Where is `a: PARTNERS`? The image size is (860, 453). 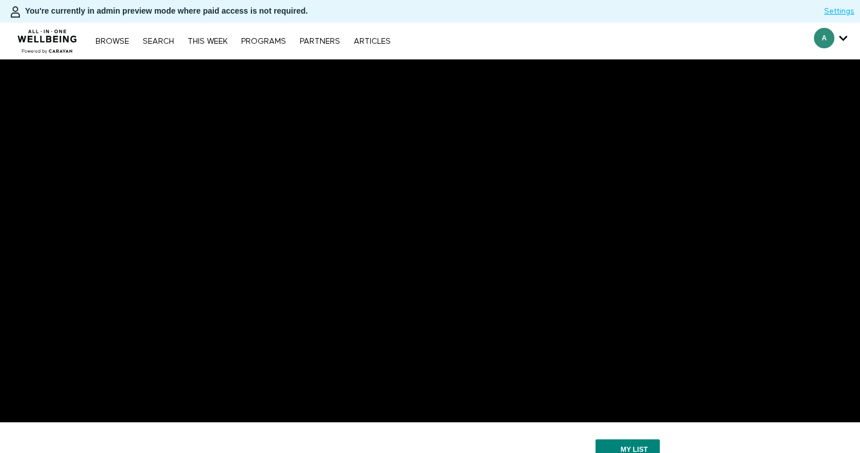 a: PARTNERS is located at coordinates (320, 42).